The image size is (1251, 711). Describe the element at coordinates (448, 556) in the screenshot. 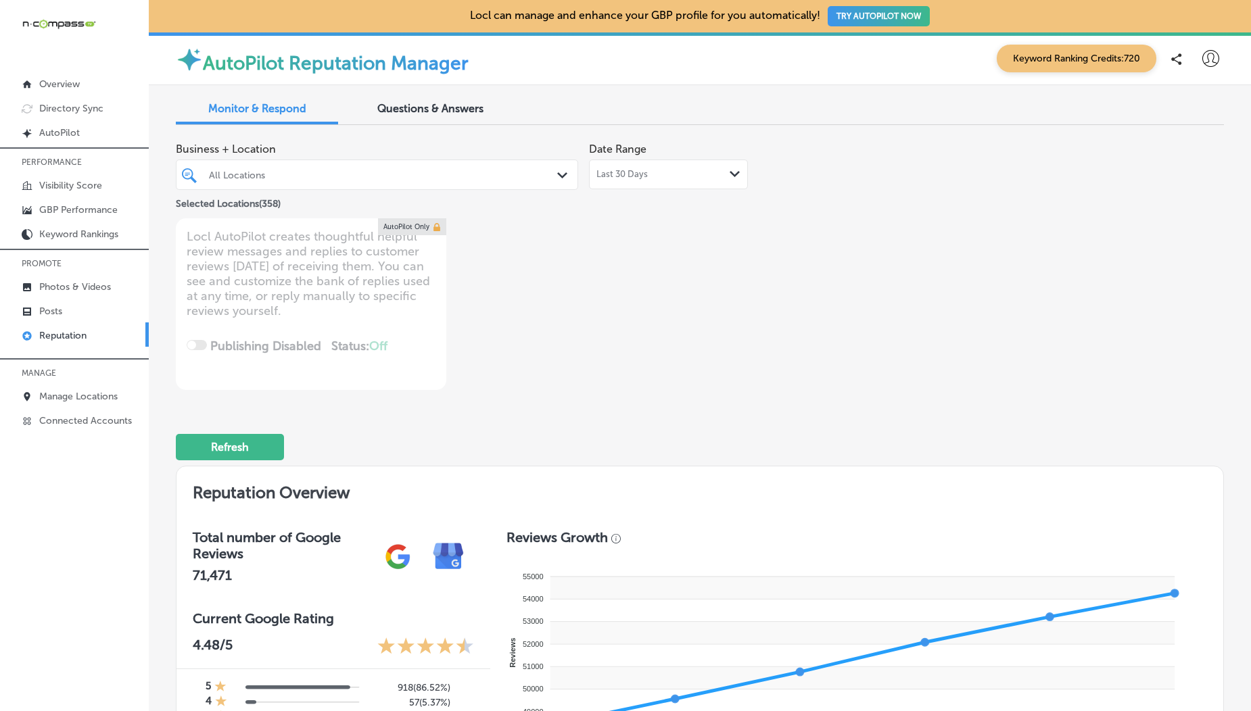

I see `img: e7ababfa220611ac49bdb491a11684a6.png` at that location.